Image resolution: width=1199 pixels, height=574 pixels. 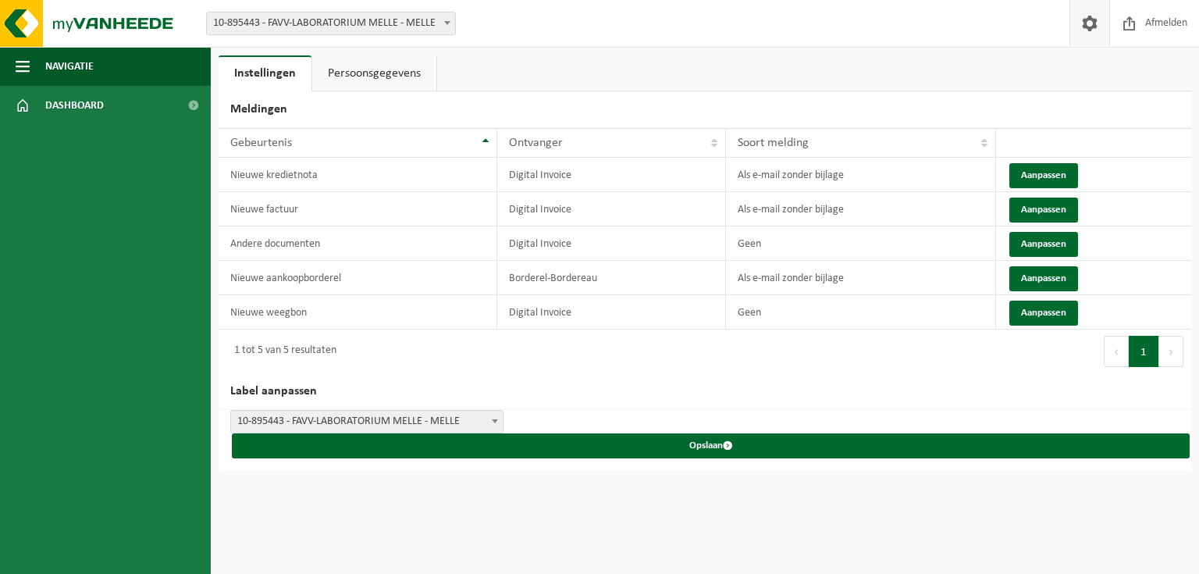 I want to click on button: Next, so click(x=1171, y=351).